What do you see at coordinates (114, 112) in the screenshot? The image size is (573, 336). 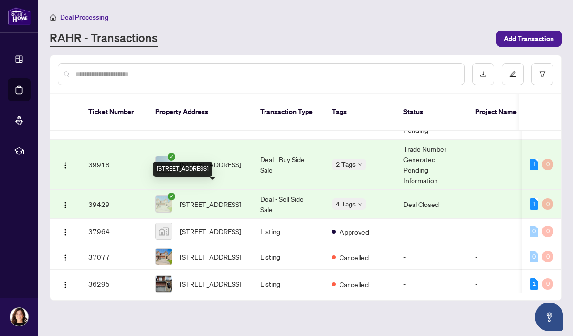 I see `th: Ticket Number` at bounding box center [114, 112].